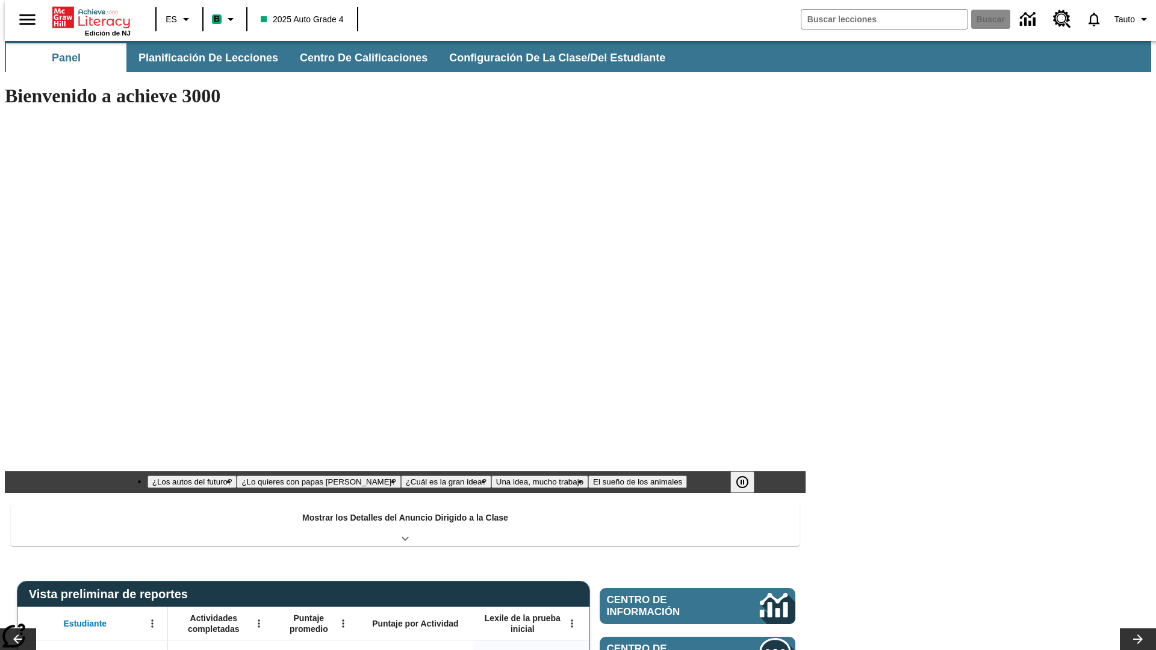 The height and width of the screenshot is (650, 1156). I want to click on span: Puntaje promedio, so click(309, 624).